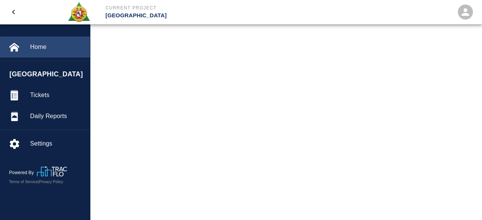 This screenshot has height=220, width=482. Describe the element at coordinates (23, 182) in the screenshot. I see `a: Terms of Service` at that location.